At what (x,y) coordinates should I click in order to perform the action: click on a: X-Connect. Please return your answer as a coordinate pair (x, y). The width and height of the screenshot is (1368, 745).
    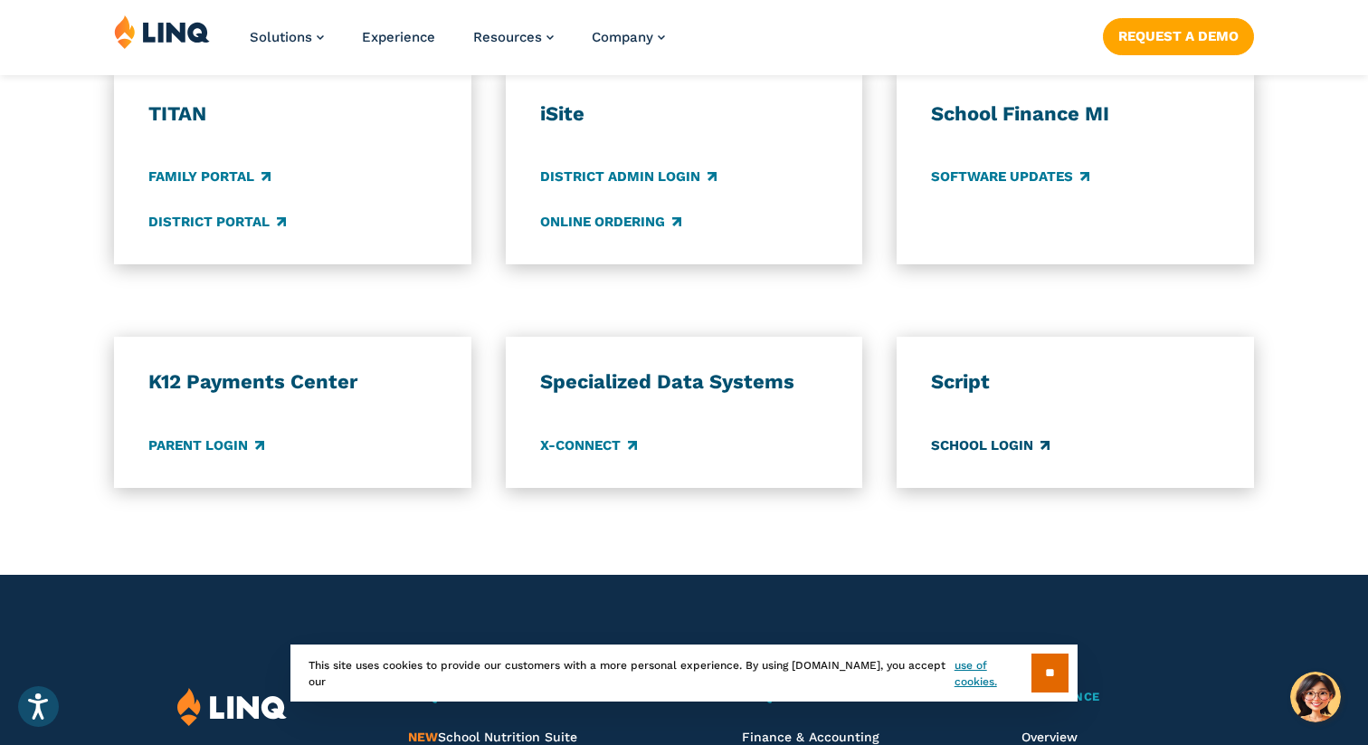
    Looking at the image, I should click on (588, 445).